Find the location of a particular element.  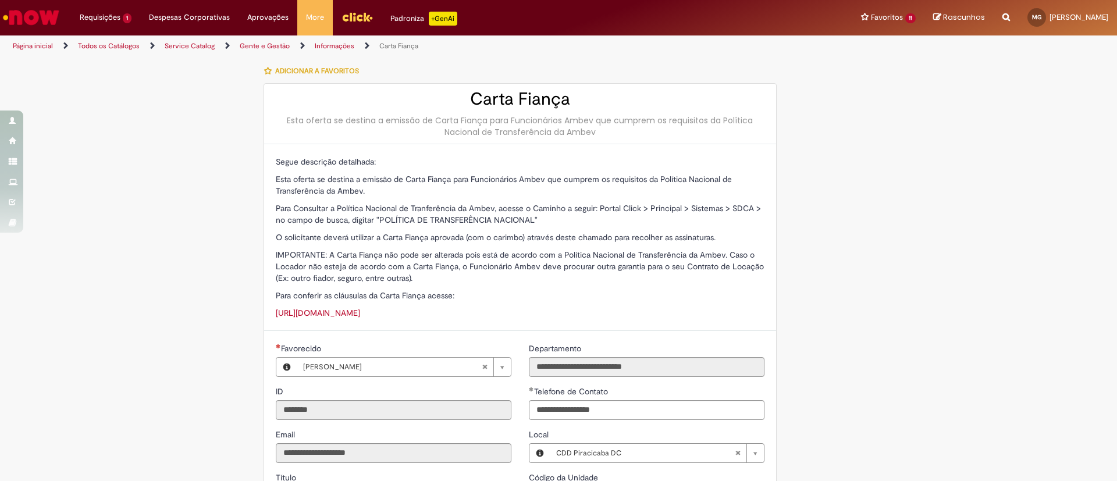

a: Carta Fiança is located at coordinates (399, 46).